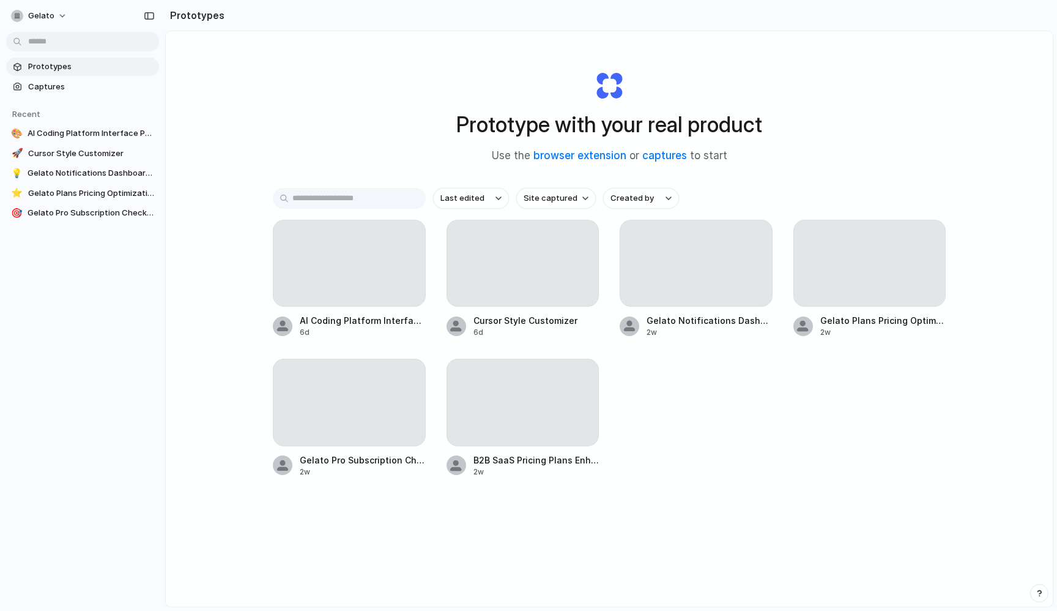  I want to click on button: Gelato, so click(40, 16).